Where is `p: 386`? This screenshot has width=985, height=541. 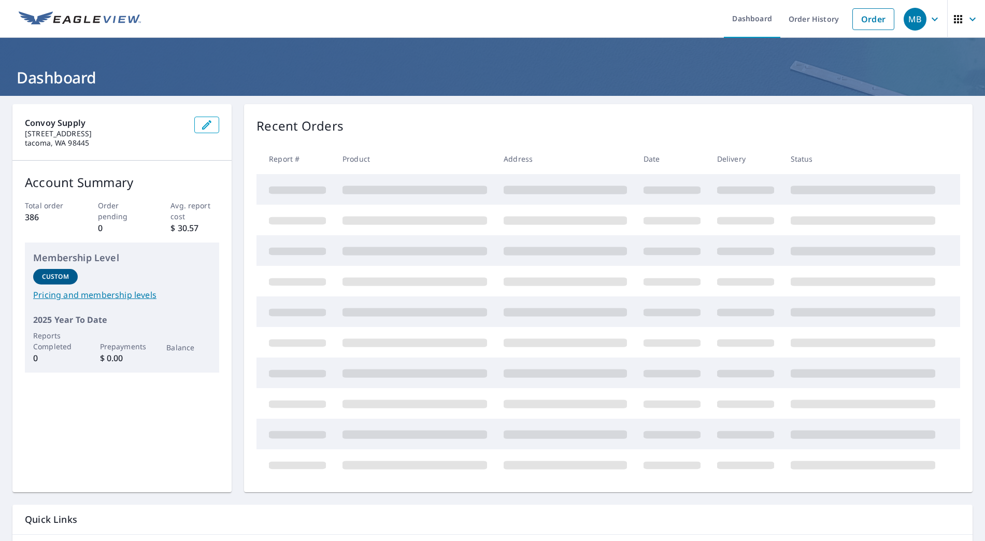 p: 386 is located at coordinates (49, 217).